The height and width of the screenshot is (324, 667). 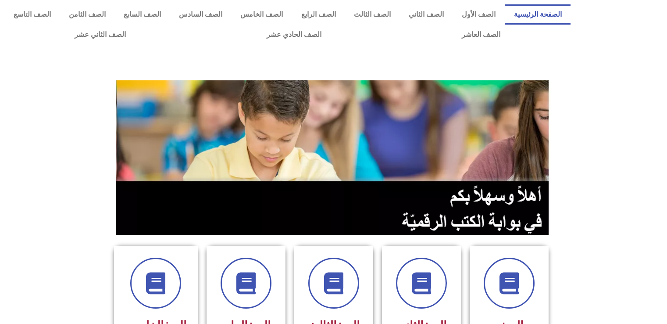 What do you see at coordinates (87, 14) in the screenshot?
I see `a: الصف الثامن` at bounding box center [87, 14].